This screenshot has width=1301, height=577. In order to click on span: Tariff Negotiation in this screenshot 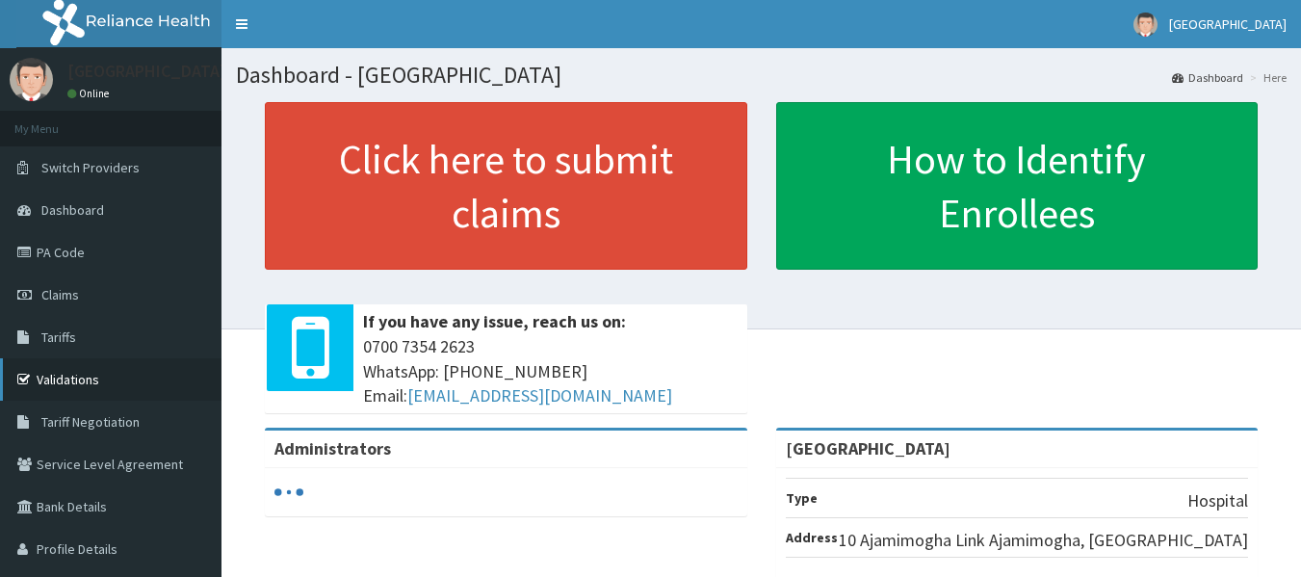, I will do `click(91, 422)`.